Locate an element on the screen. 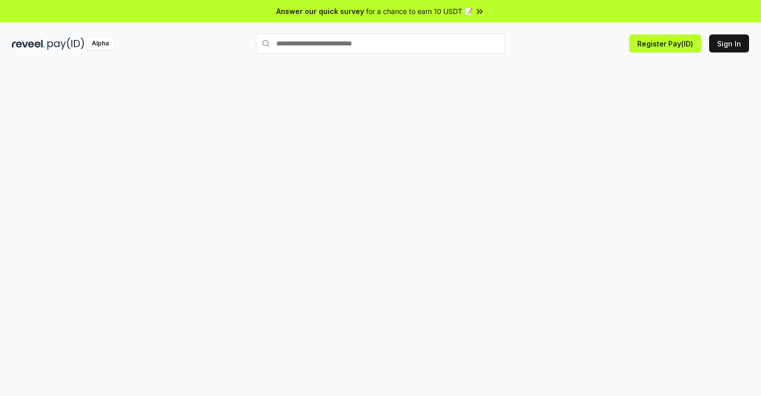 The image size is (761, 396). button: Sign In is located at coordinates (729, 43).